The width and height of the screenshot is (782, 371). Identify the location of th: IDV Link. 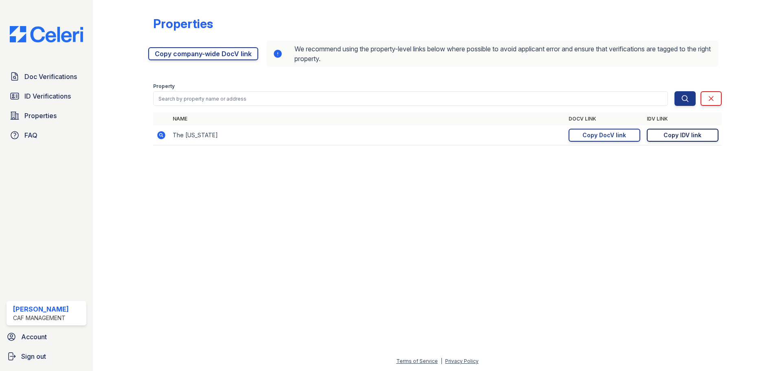
(683, 119).